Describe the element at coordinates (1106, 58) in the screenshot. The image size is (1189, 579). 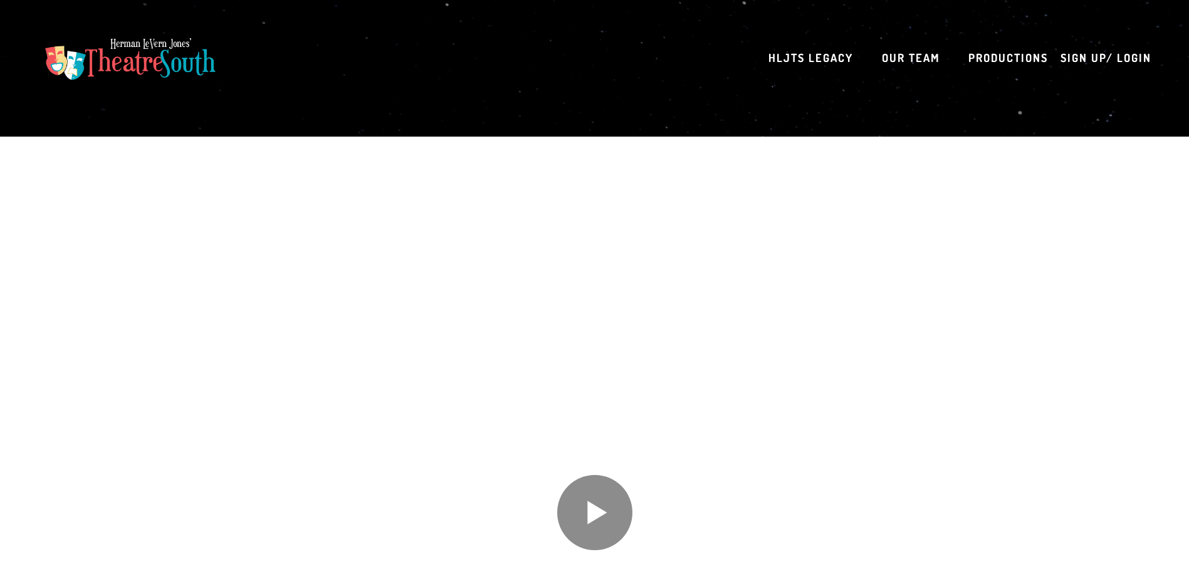
I see `a: Sign up/ Login` at that location.